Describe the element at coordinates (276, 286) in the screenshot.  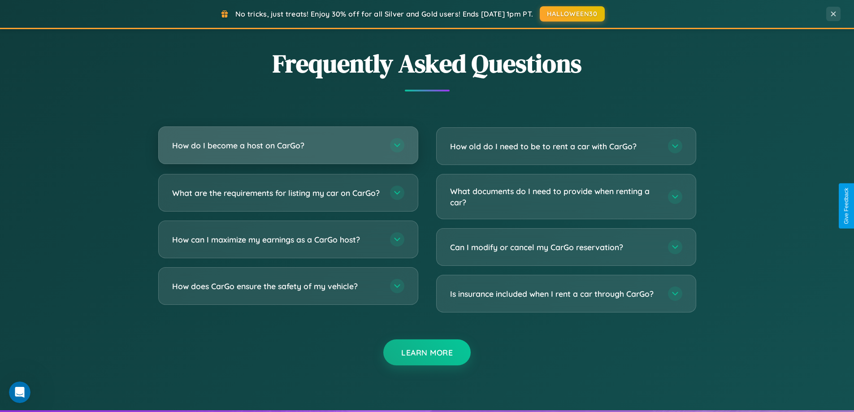
I see `h3: How does CarGo ensure the safety of my vehicle?` at that location.